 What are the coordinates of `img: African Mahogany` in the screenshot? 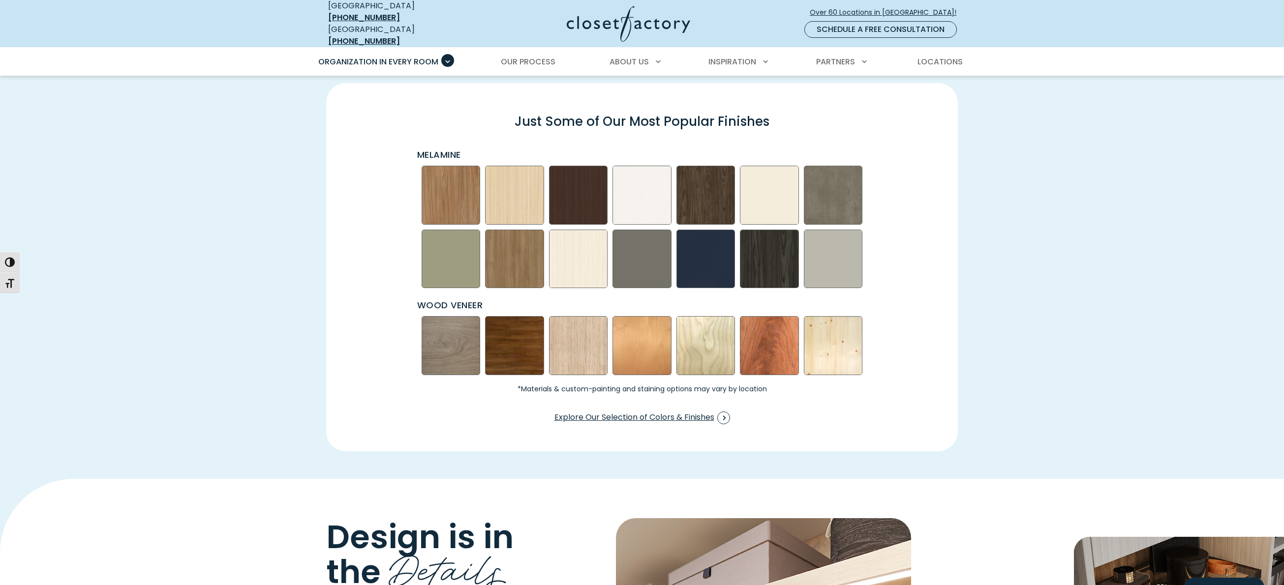 It's located at (769, 346).